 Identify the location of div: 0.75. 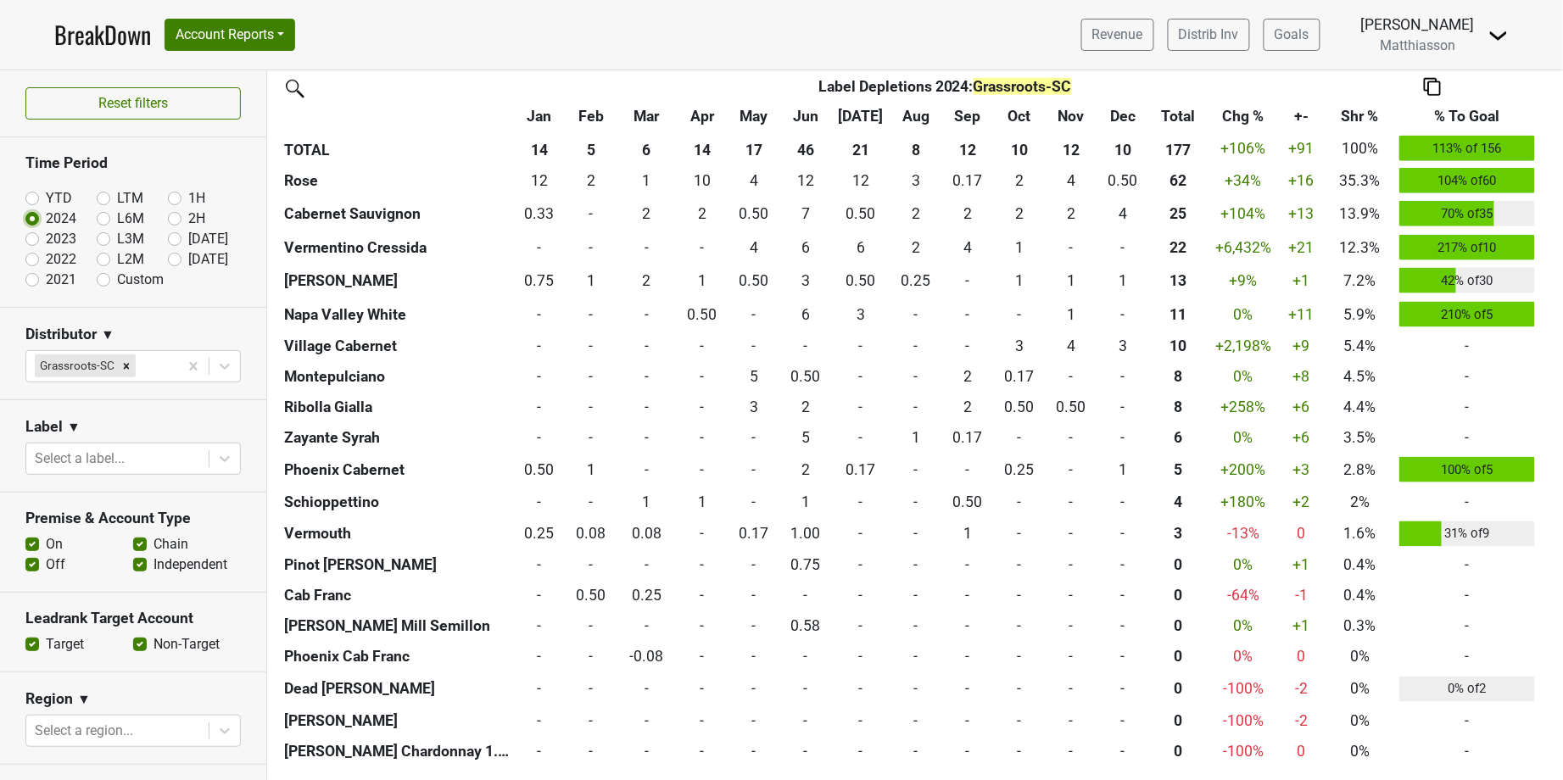
(538, 281).